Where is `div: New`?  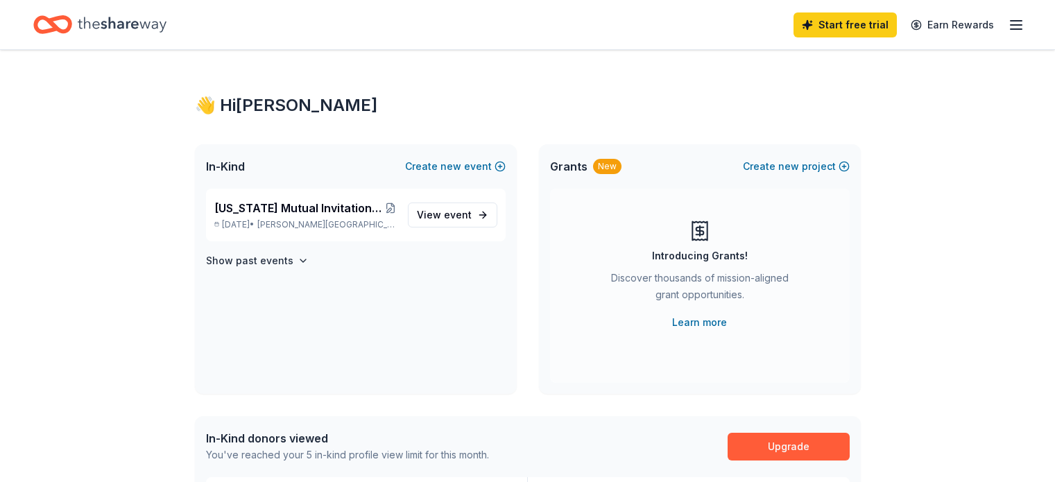
div: New is located at coordinates (607, 167).